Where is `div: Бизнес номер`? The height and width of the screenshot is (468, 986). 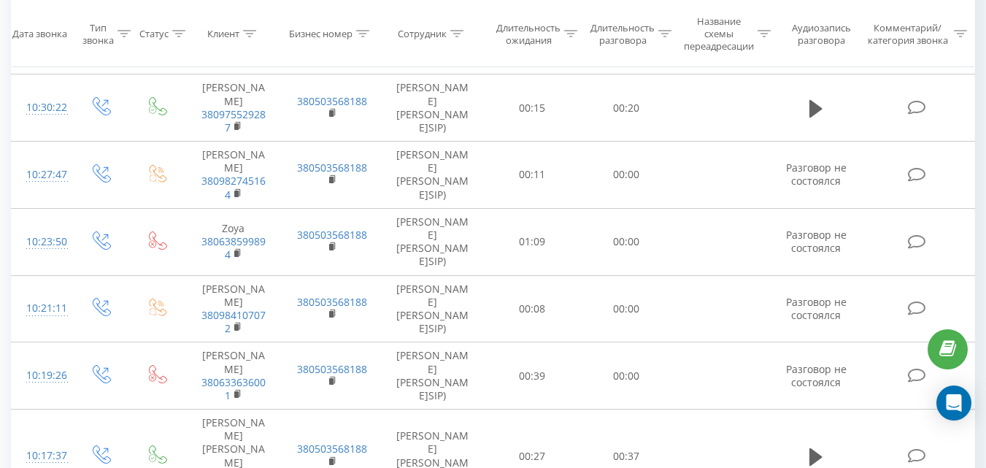 div: Бизнес номер is located at coordinates (320, 34).